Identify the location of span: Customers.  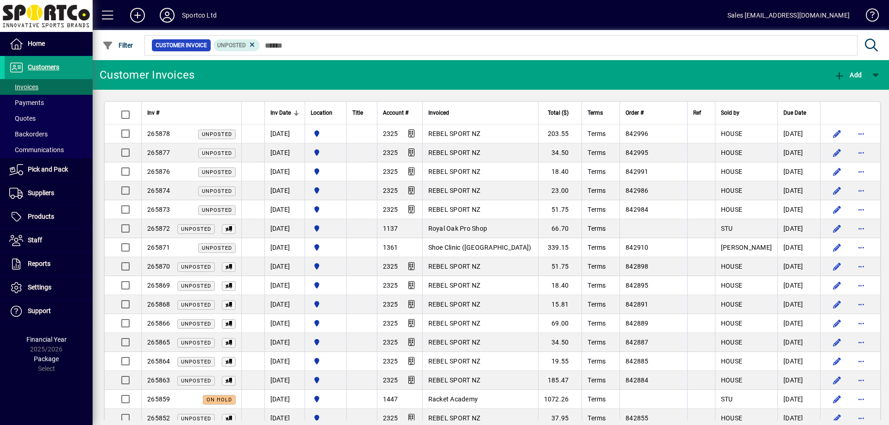
(44, 67).